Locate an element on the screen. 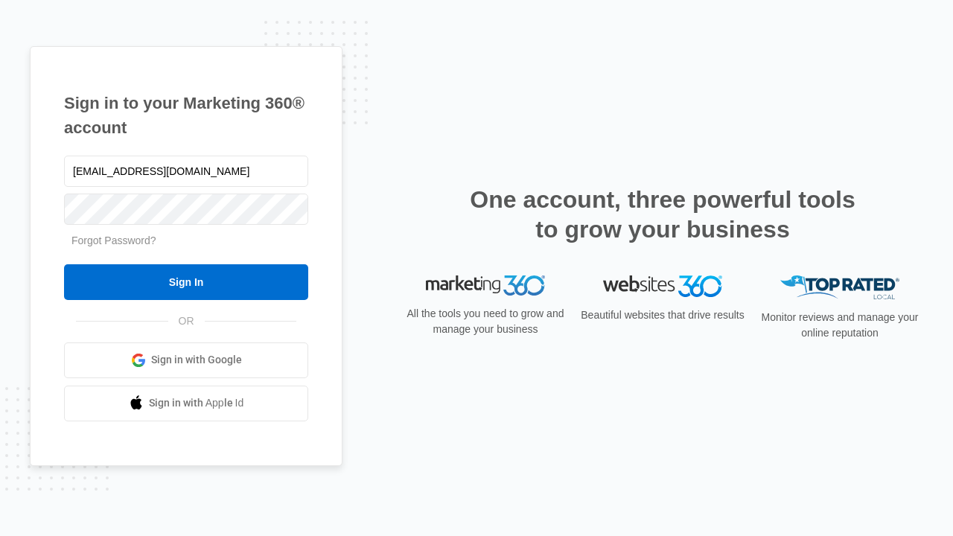 The height and width of the screenshot is (536, 953). h2: One account, three powerful tools to grow your business is located at coordinates (663, 214).